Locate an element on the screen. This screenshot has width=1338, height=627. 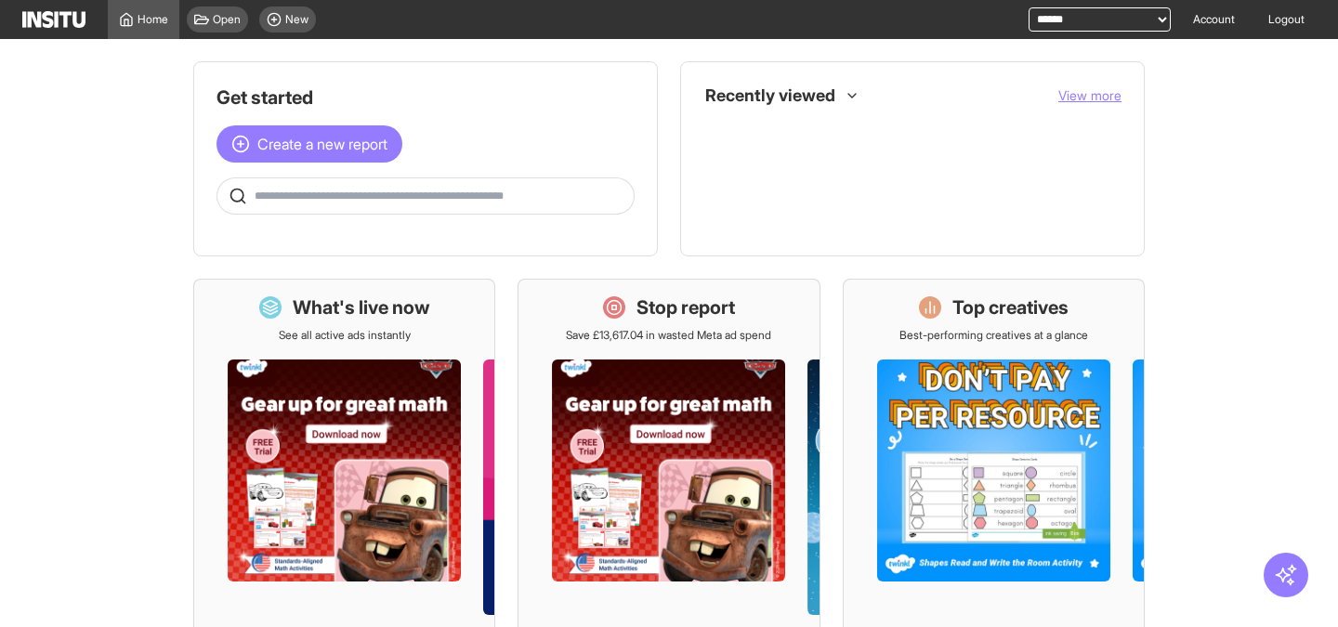
span: Open is located at coordinates (227, 20).